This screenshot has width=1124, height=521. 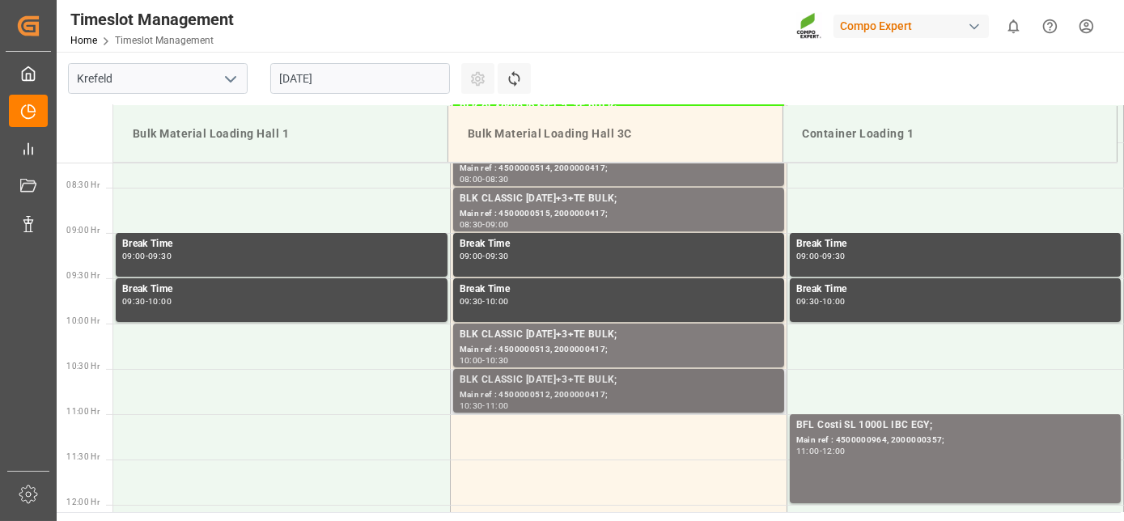 I want to click on img: Screenshot%202023-09-29%20at%2010.02.21.png_1712312052.png, so click(x=809, y=26).